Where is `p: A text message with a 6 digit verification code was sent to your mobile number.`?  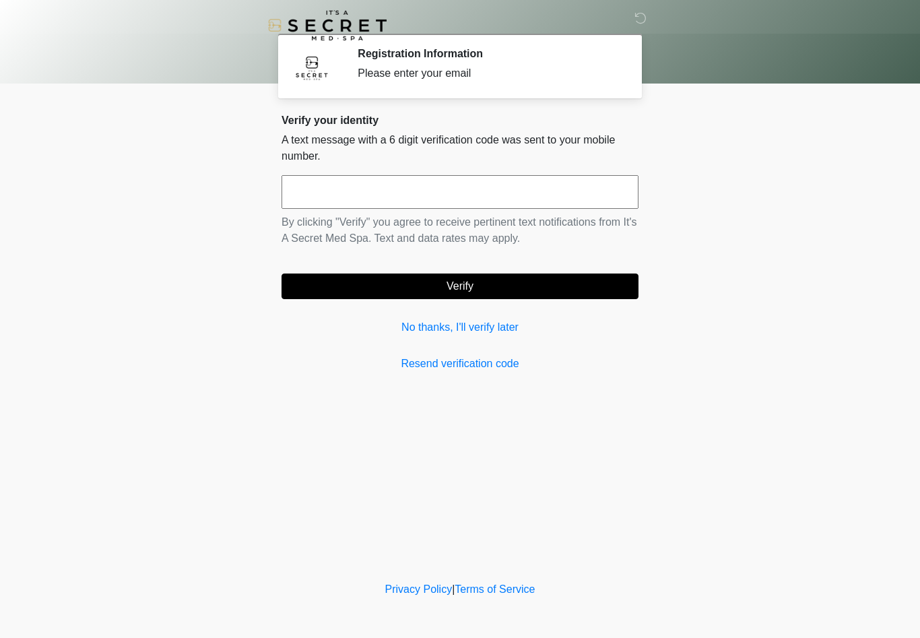
p: A text message with a 6 digit verification code was sent to your mobile number. is located at coordinates (460, 148).